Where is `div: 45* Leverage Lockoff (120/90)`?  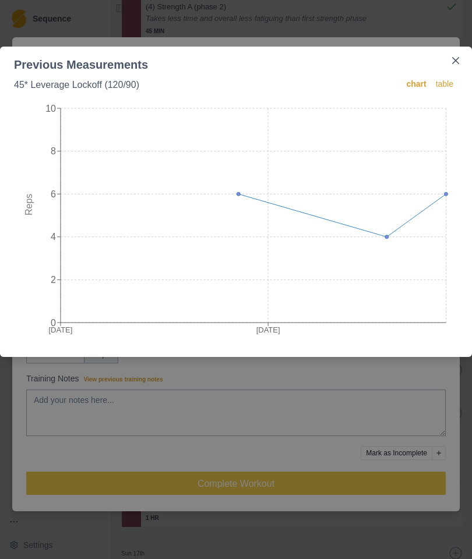
div: 45* Leverage Lockoff (120/90) is located at coordinates (76, 85).